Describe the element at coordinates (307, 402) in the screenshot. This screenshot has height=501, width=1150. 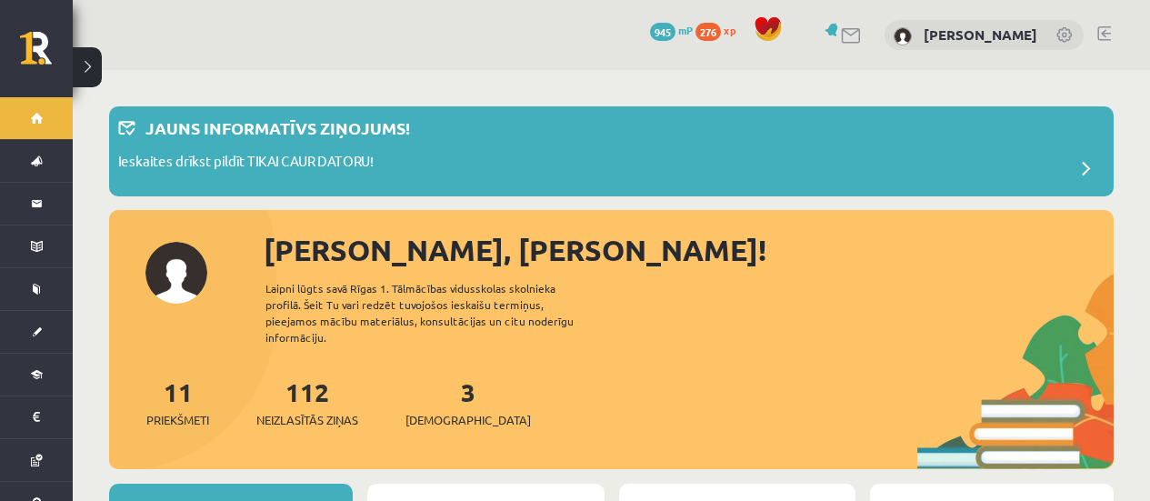
I see `a: 112Neizlasītās ziņas` at that location.